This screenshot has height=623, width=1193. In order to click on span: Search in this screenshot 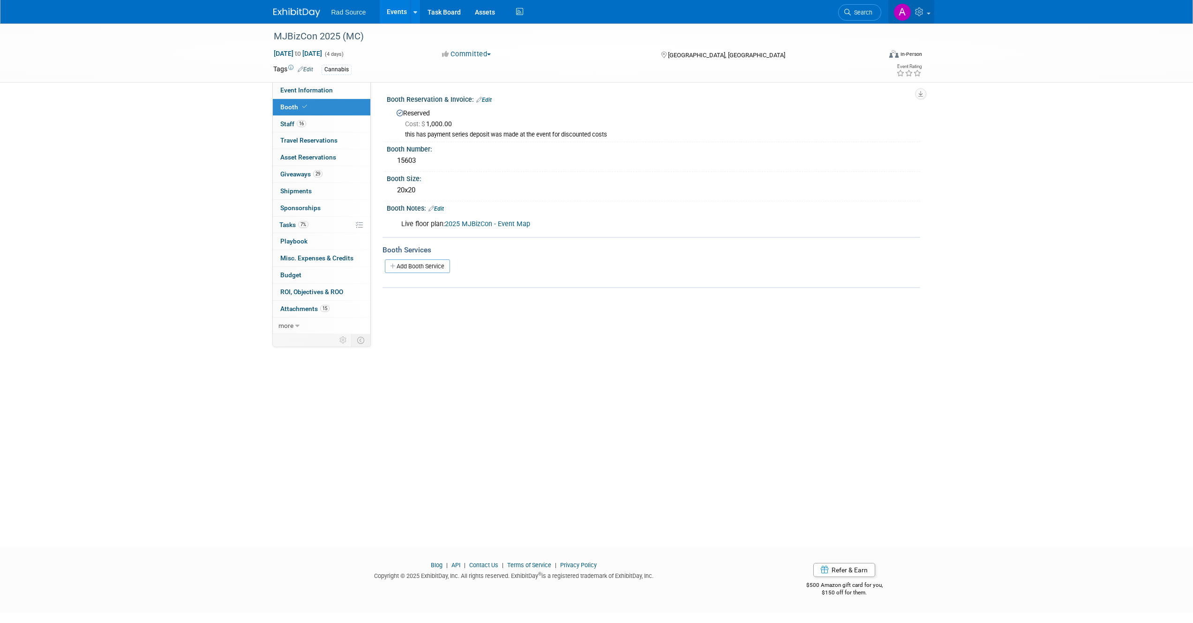, I will do `click(862, 12)`.